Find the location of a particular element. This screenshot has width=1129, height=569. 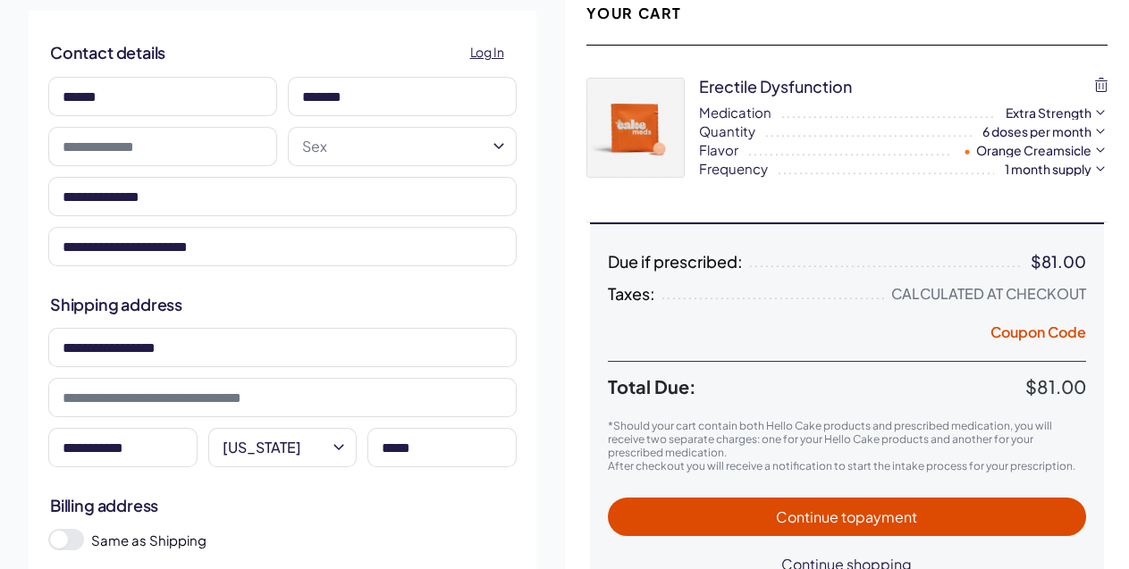

span: Quantity is located at coordinates (727, 131).